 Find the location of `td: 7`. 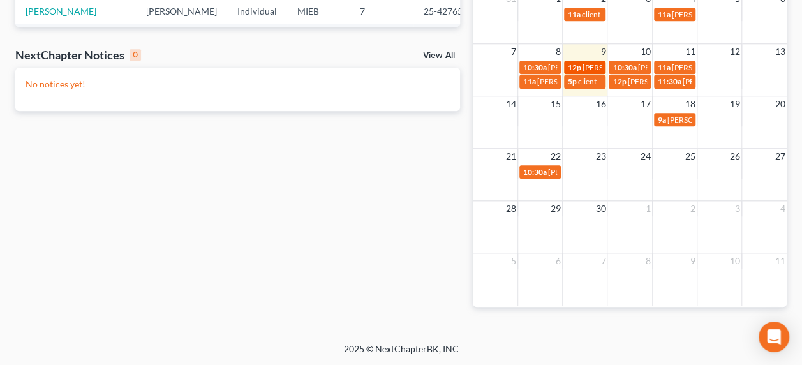

td: 7 is located at coordinates (381, 35).